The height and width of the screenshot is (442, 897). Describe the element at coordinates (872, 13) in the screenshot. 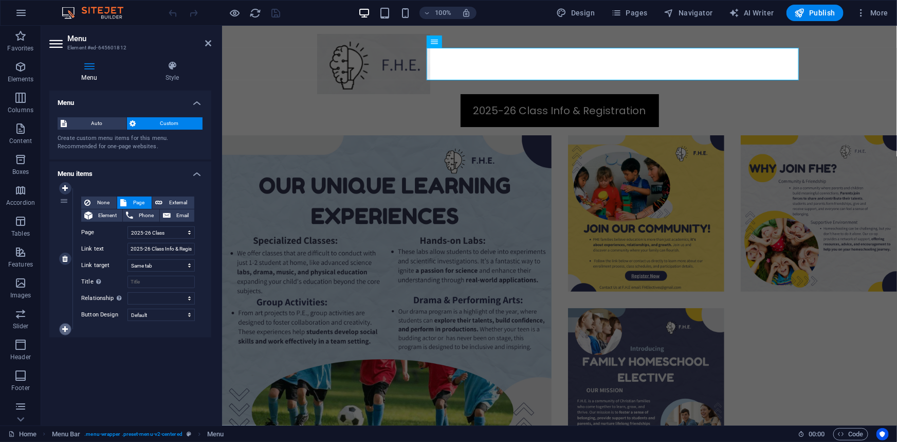

I see `span: More` at that location.